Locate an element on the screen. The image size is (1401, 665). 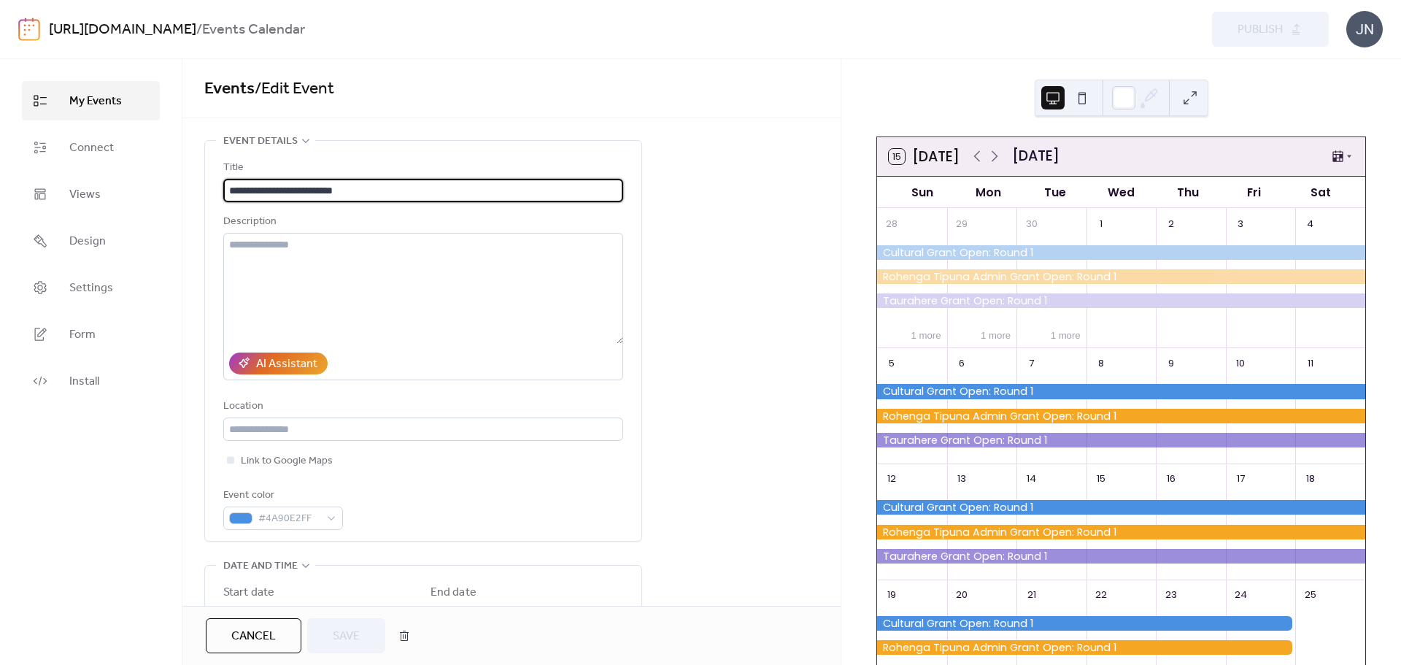
img: logo is located at coordinates (29, 29).